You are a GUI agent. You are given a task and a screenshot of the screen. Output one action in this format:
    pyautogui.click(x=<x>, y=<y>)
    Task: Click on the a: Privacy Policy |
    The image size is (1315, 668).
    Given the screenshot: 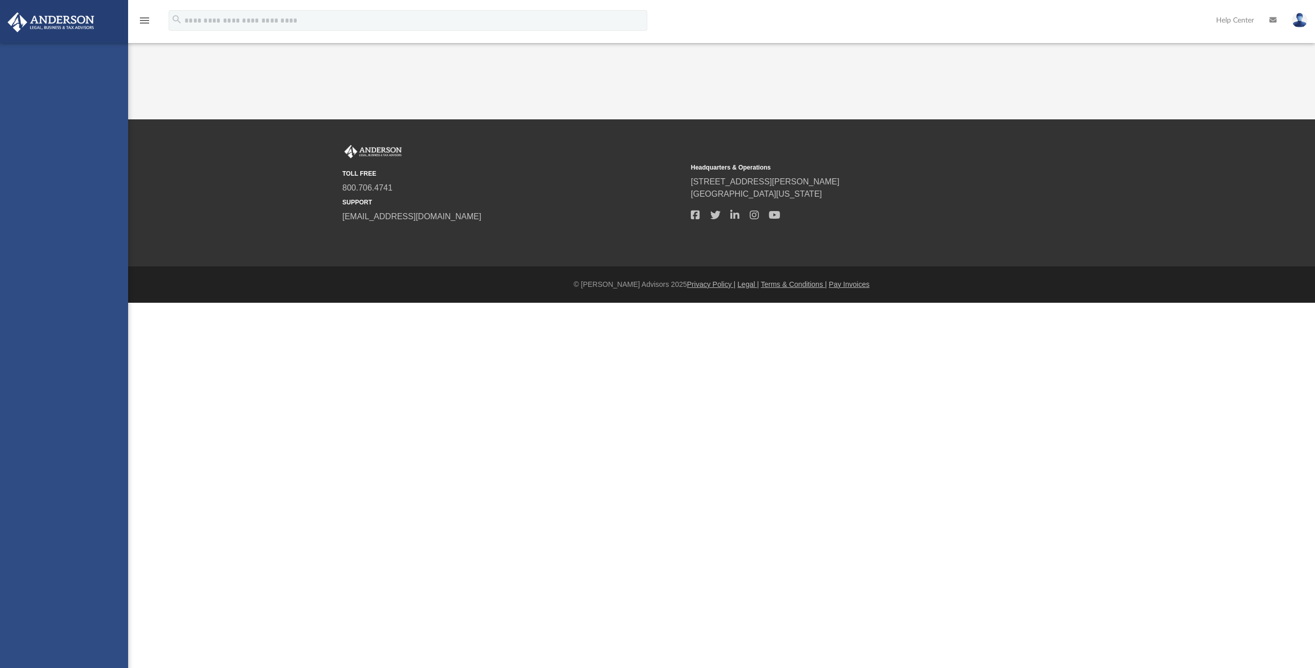 What is the action you would take?
    pyautogui.click(x=711, y=284)
    